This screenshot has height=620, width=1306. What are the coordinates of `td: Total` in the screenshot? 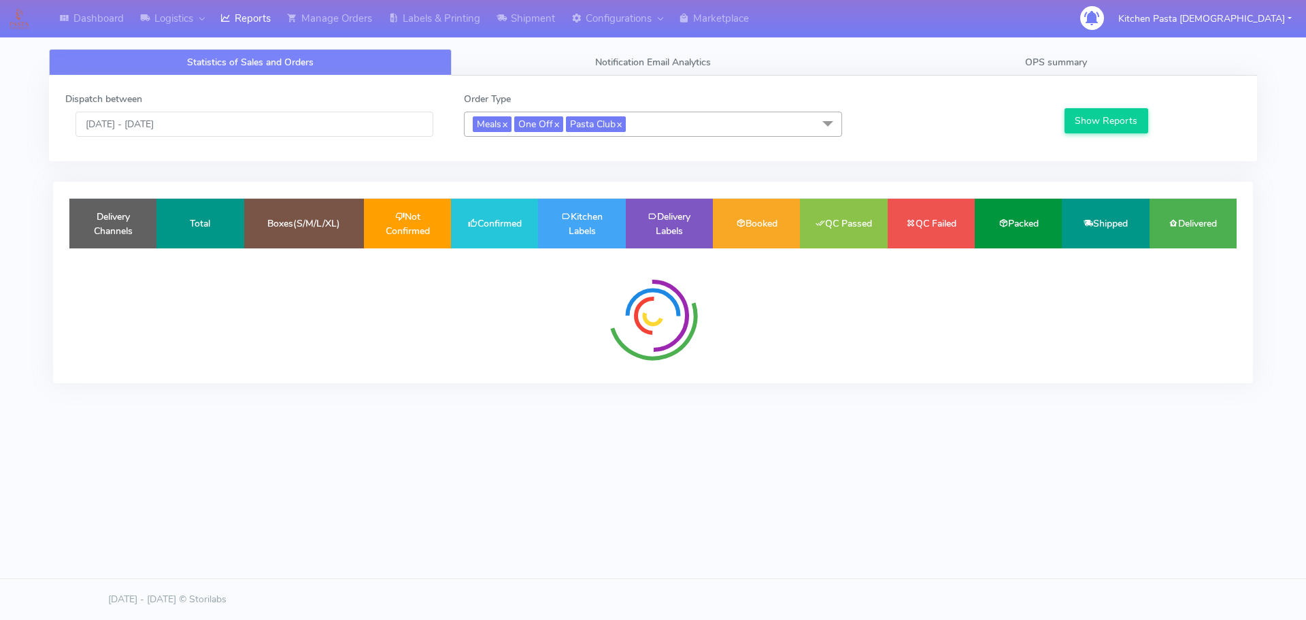 It's located at (200, 223).